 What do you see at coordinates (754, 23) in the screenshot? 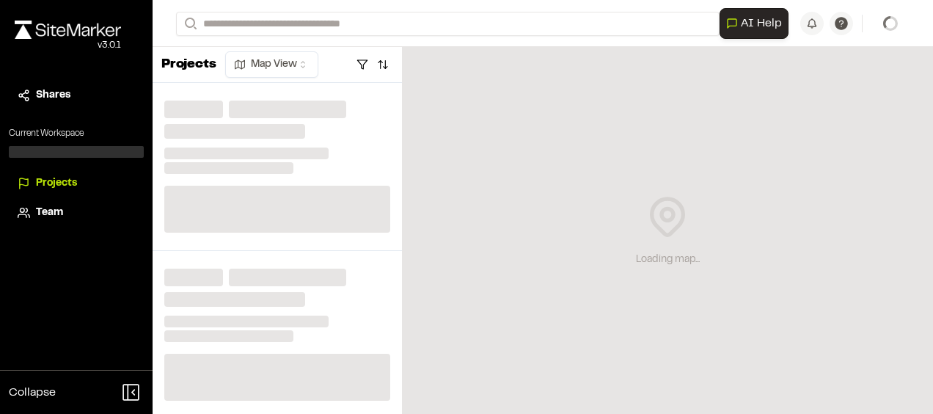
I see `button: Open AI Assistant` at bounding box center [754, 23].